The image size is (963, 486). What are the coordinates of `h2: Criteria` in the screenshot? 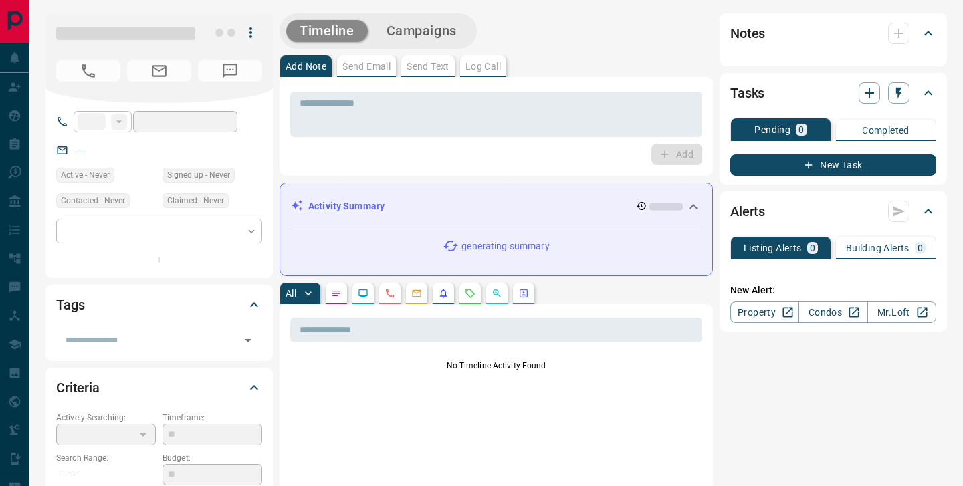 It's located at (78, 388).